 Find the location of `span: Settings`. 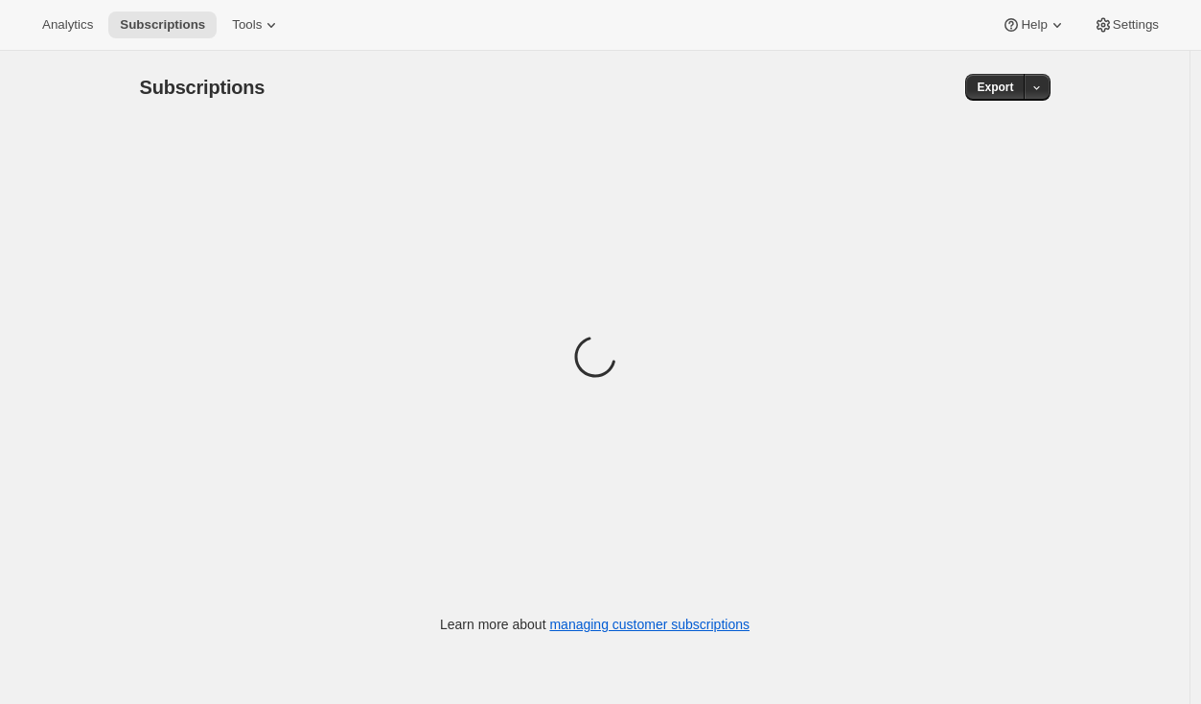

span: Settings is located at coordinates (1136, 25).